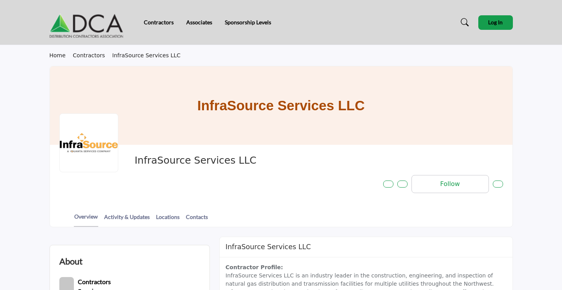 The width and height of the screenshot is (562, 290). I want to click on button: Log In, so click(495, 22).